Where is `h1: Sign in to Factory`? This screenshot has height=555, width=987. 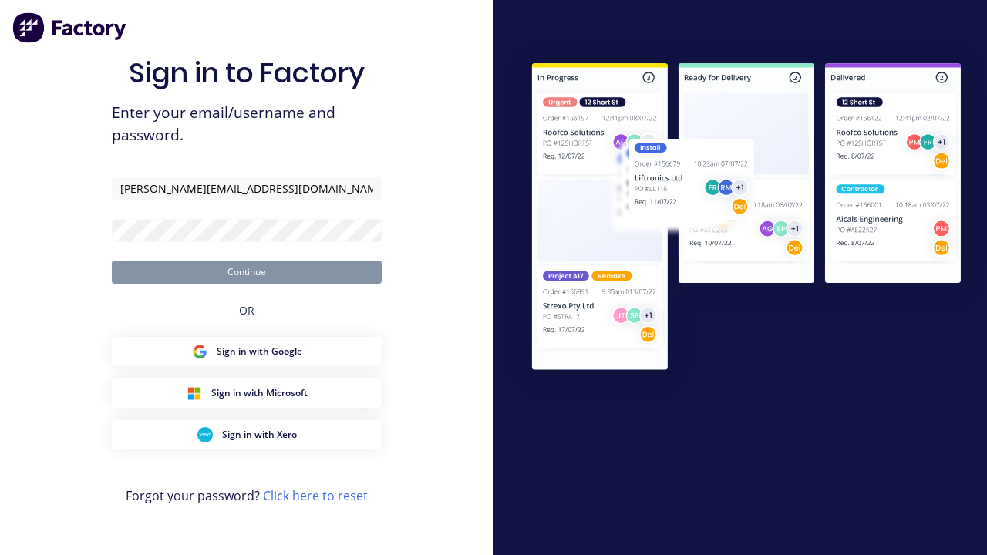 h1: Sign in to Factory is located at coordinates (247, 72).